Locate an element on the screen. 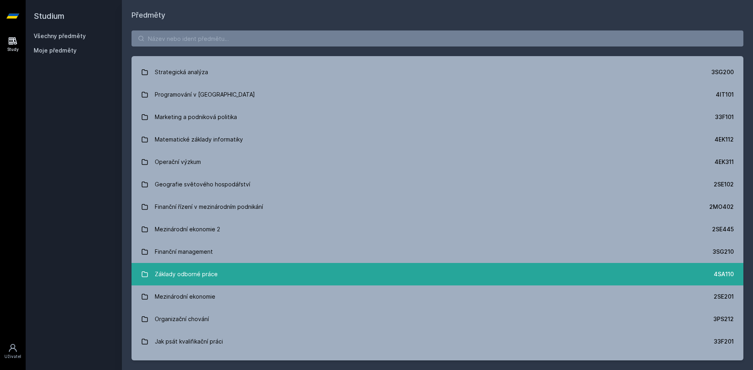  input: Název nebo ident předmětu… is located at coordinates (437, 38).